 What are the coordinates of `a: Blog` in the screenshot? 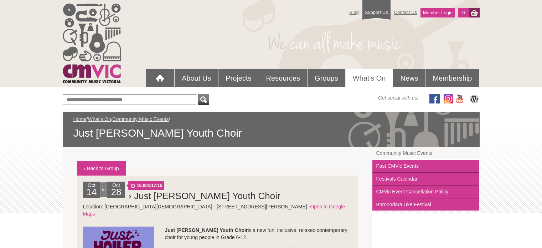 It's located at (354, 12).